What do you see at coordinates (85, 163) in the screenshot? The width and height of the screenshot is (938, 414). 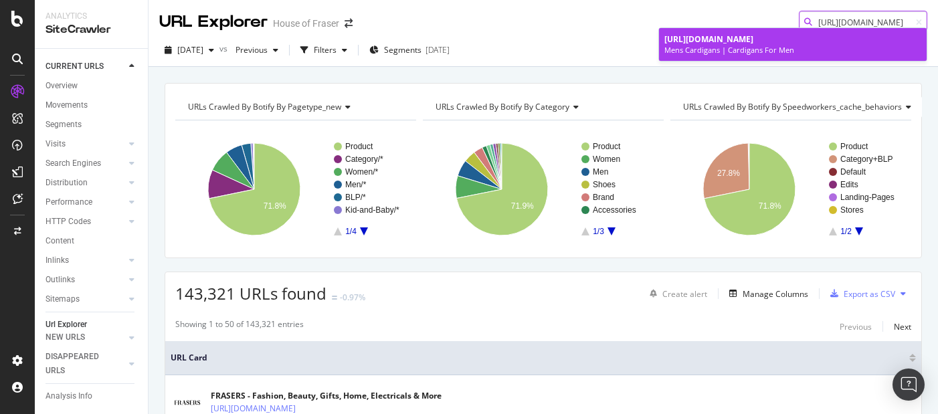 I see `a: Search Engines` at bounding box center [85, 163].